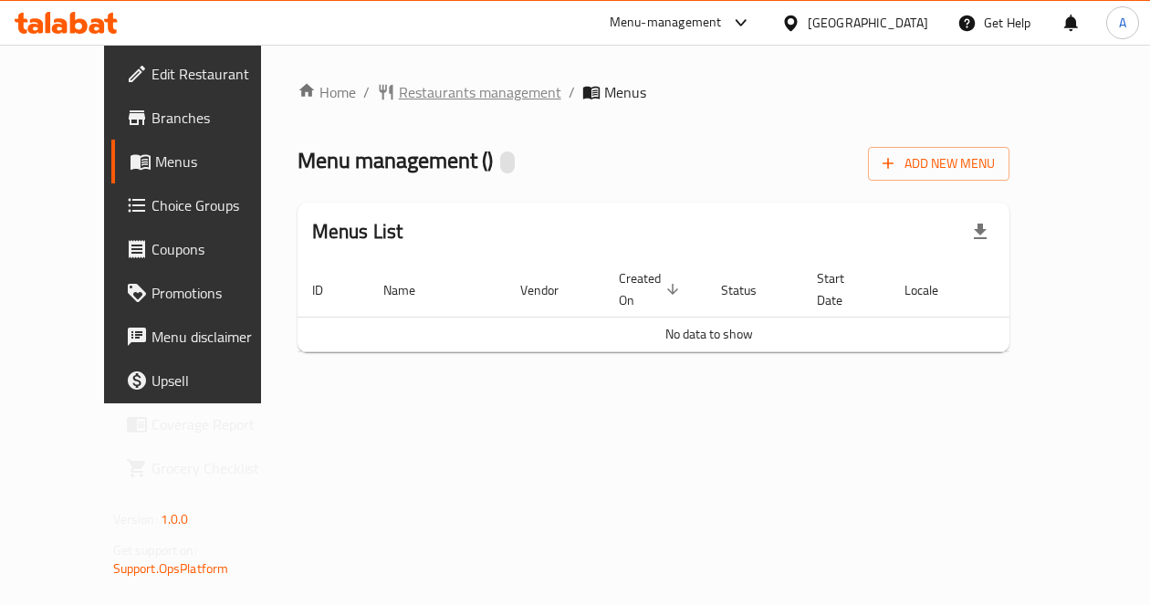  Describe the element at coordinates (480, 92) in the screenshot. I see `span: Restaurants management` at that location.